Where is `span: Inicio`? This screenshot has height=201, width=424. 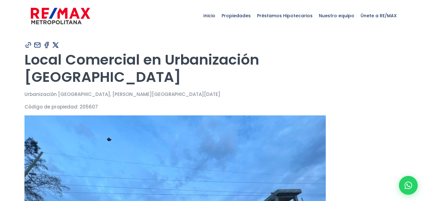 span: Inicio is located at coordinates (209, 16).